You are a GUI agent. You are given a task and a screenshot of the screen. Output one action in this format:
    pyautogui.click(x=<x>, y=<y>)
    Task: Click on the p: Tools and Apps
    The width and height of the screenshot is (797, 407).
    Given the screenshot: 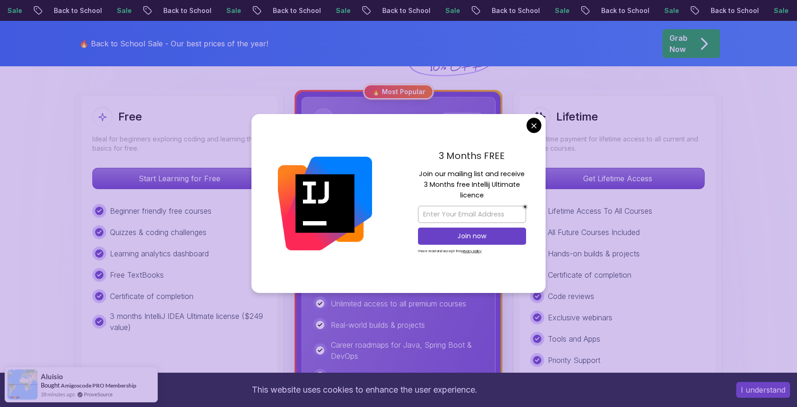 What is the action you would take?
    pyautogui.click(x=574, y=339)
    